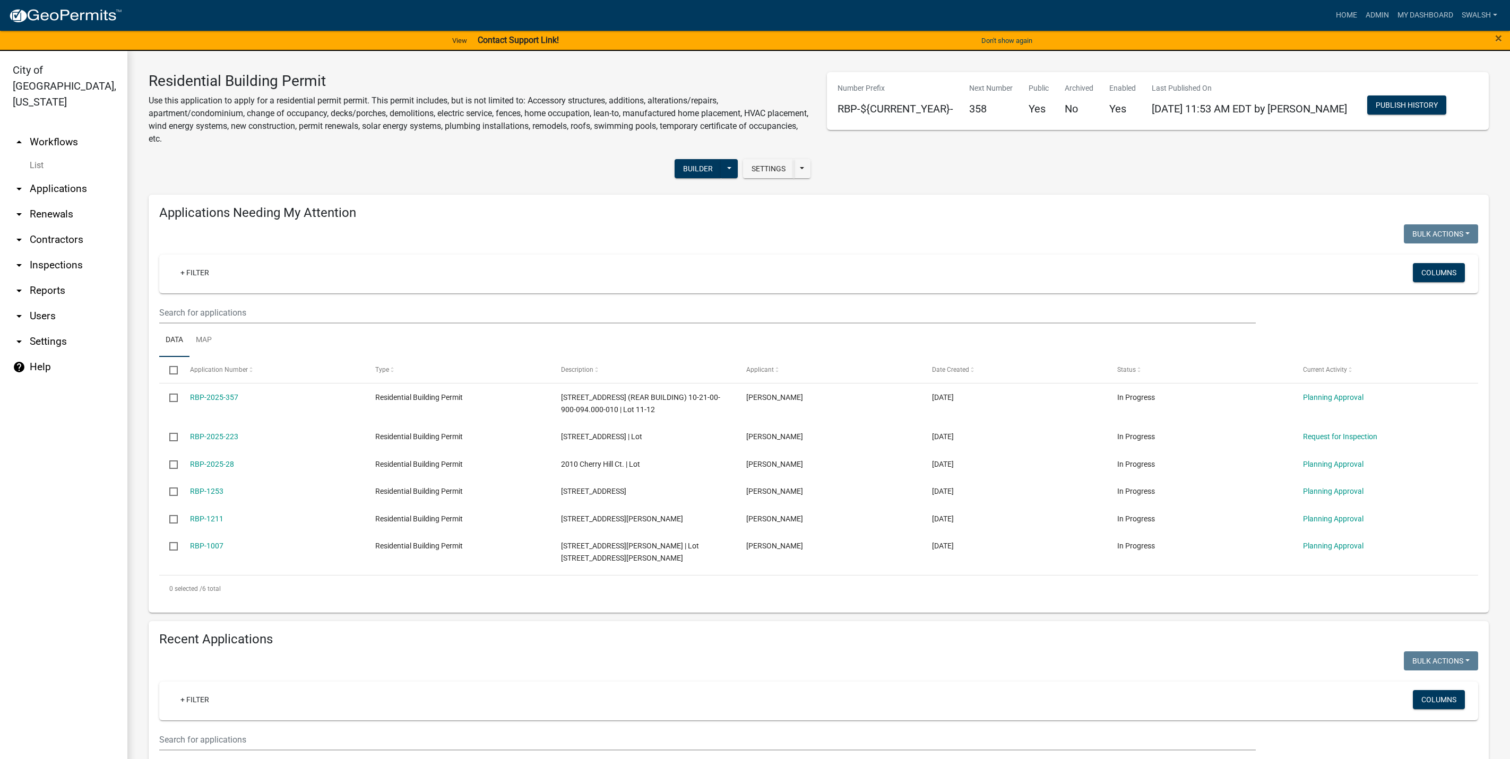  Describe the element at coordinates (622, 519) in the screenshot. I see `span: 1952 Fisher Lane | Lot 13` at that location.